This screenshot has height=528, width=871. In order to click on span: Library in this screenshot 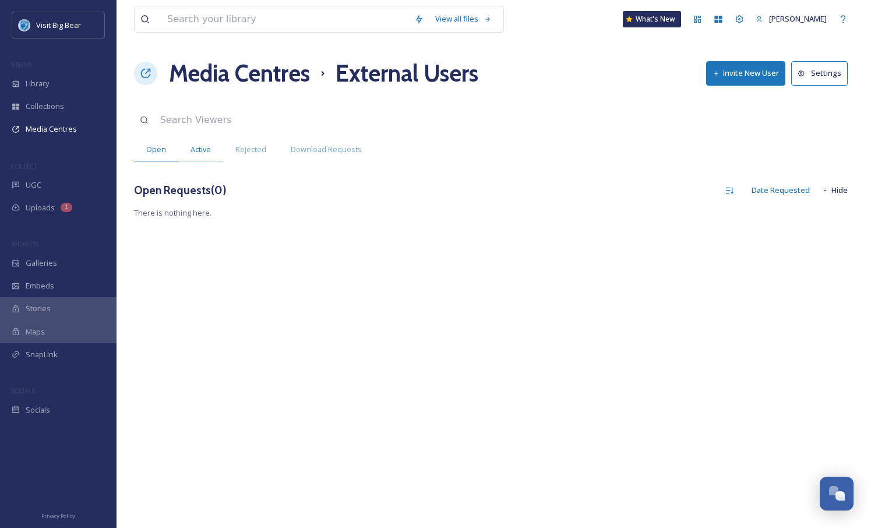, I will do `click(37, 83)`.